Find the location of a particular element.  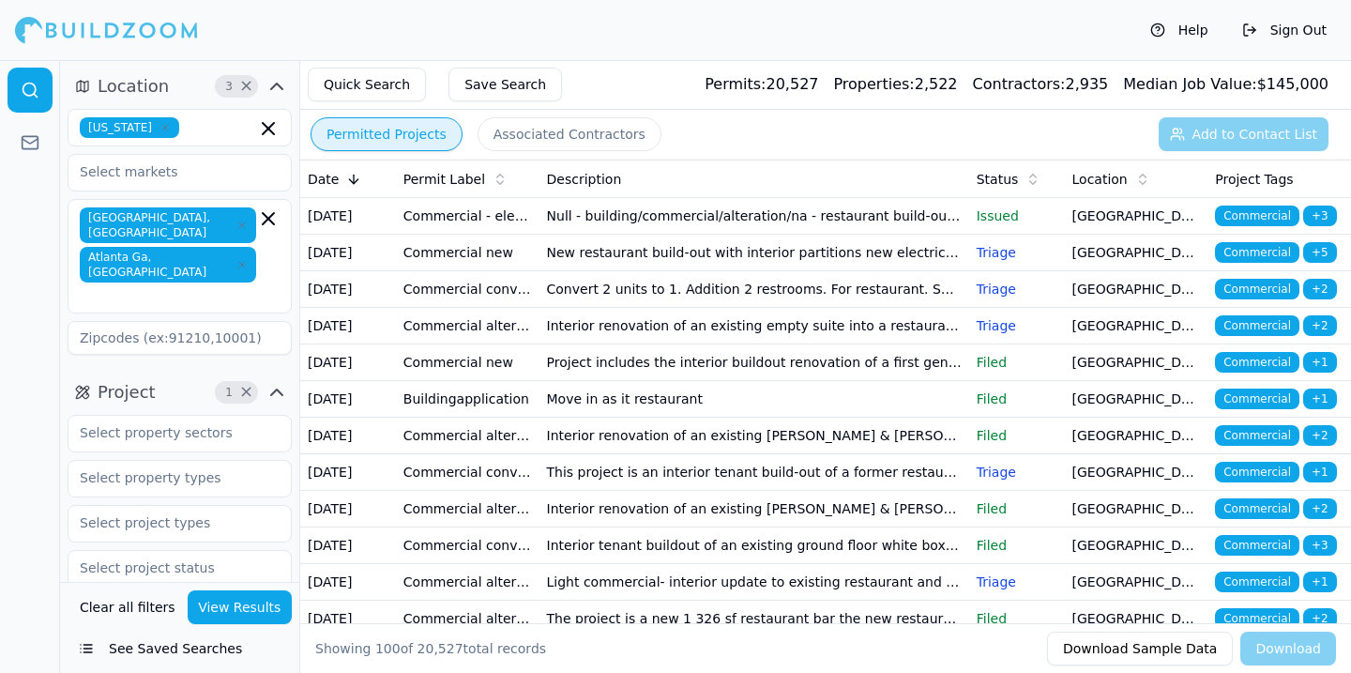

button: Location3Clear Location filters is located at coordinates (179, 86).